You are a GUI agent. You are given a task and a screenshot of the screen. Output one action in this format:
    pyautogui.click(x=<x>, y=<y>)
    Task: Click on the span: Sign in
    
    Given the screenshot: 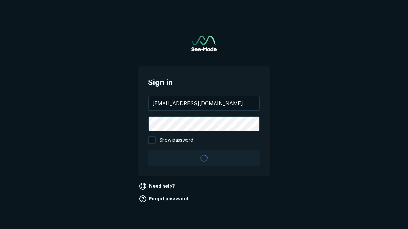 What is the action you would take?
    pyautogui.click(x=204, y=82)
    